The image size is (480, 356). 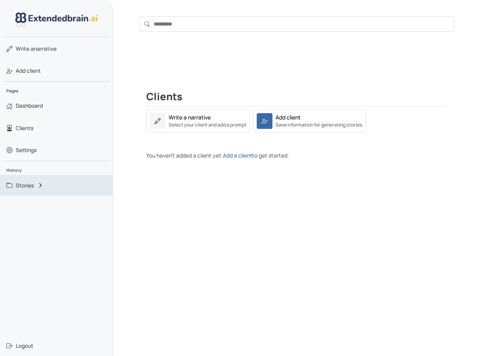 I want to click on span: Clients, so click(x=24, y=128).